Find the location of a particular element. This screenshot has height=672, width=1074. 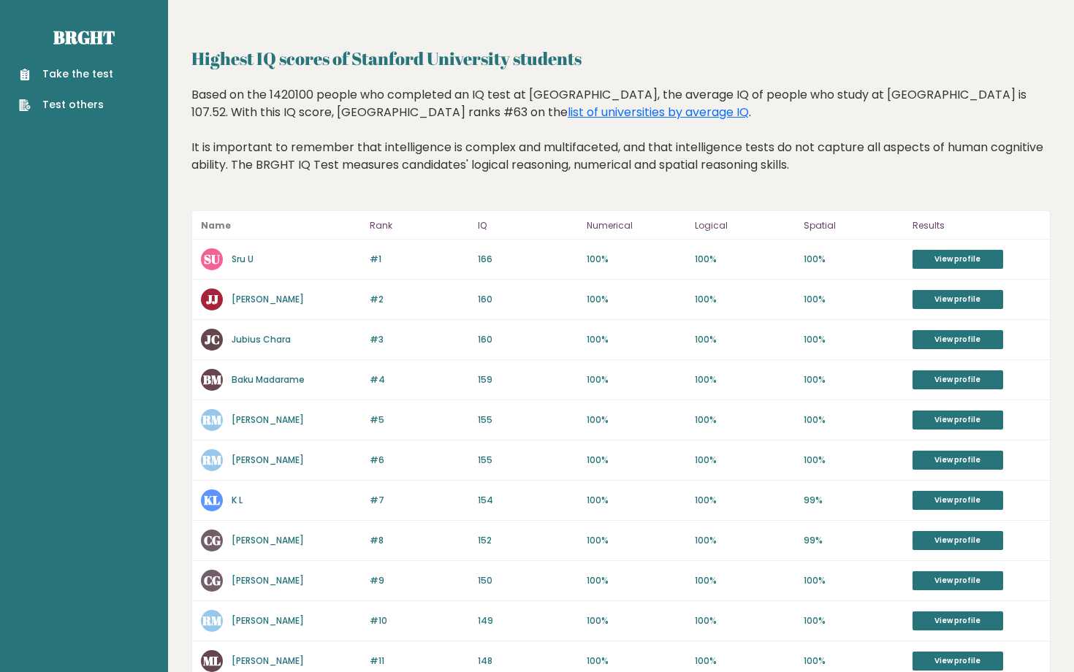

p: #9 is located at coordinates (420, 581).